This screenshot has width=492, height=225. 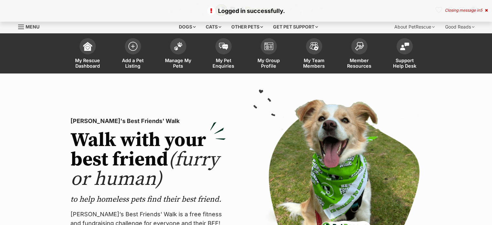 I want to click on a: Member Resources, so click(x=359, y=54).